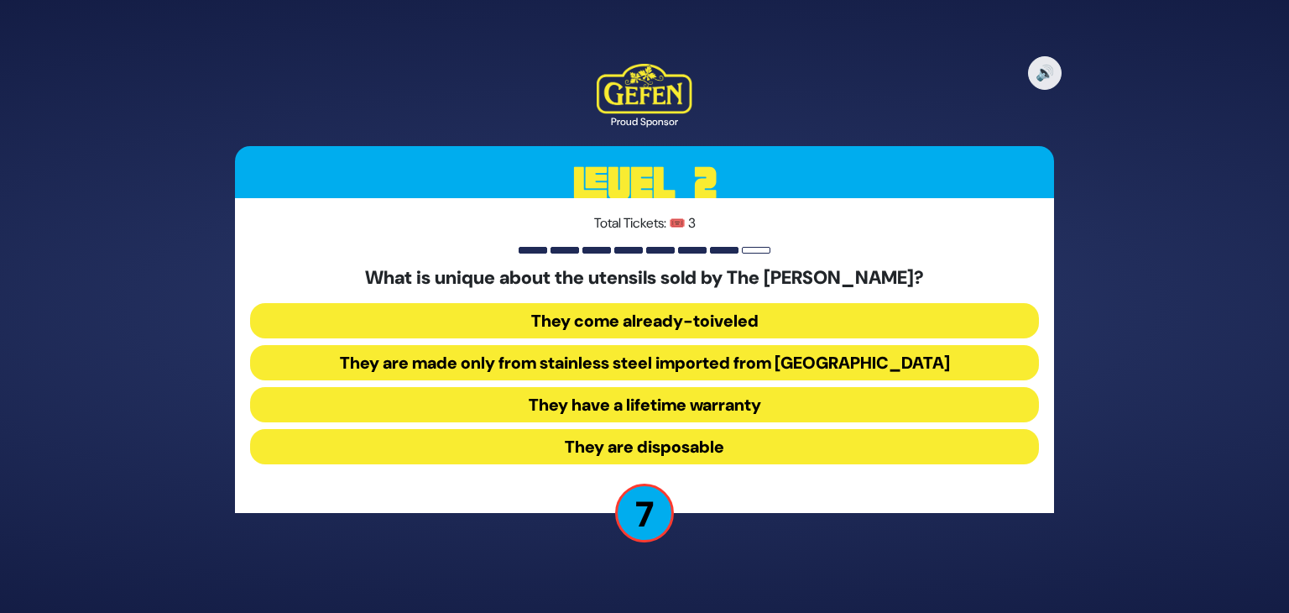  What do you see at coordinates (644, 321) in the screenshot?
I see `button: They come already-toiveled` at bounding box center [644, 321].